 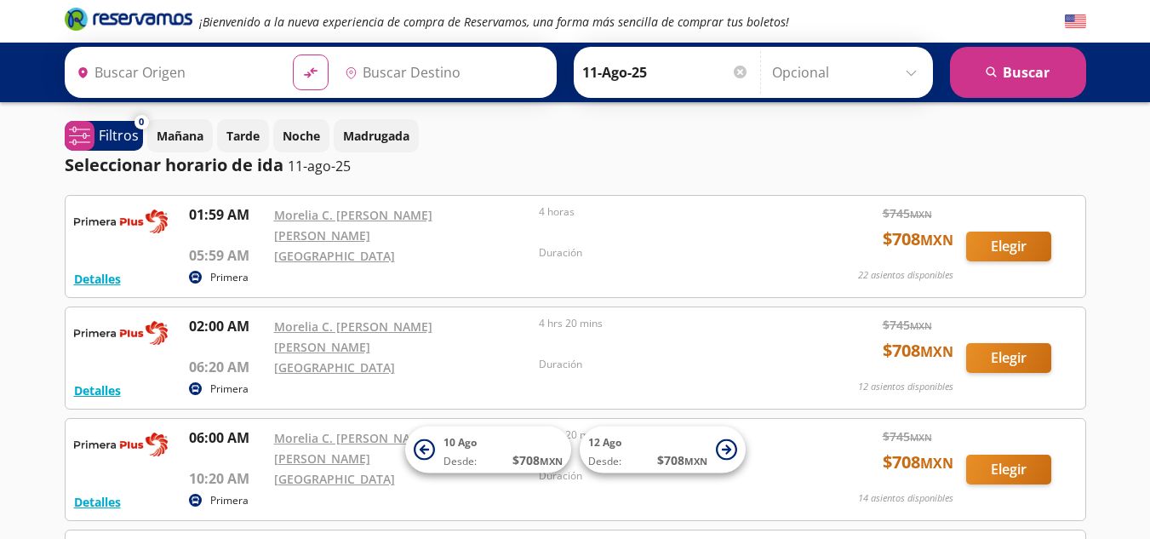 I want to click on p: 11-ago-25, so click(x=319, y=166).